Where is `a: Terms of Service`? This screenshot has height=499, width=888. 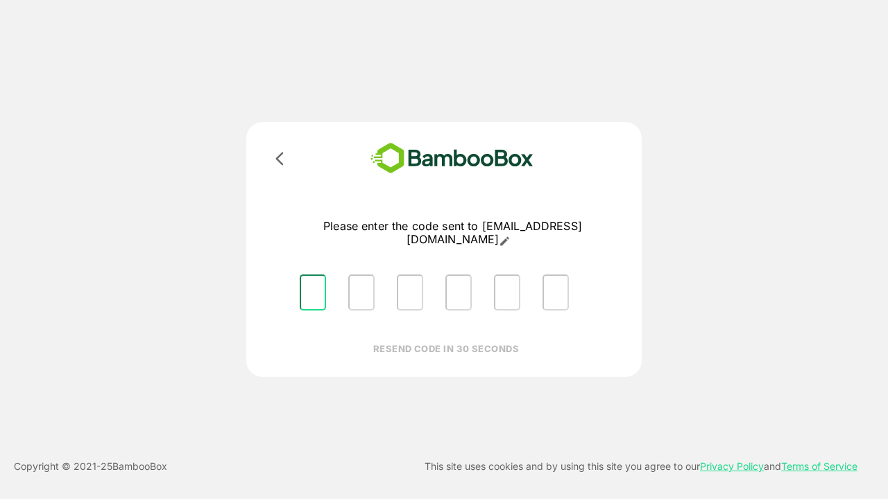 a: Terms of Service is located at coordinates (819, 466).